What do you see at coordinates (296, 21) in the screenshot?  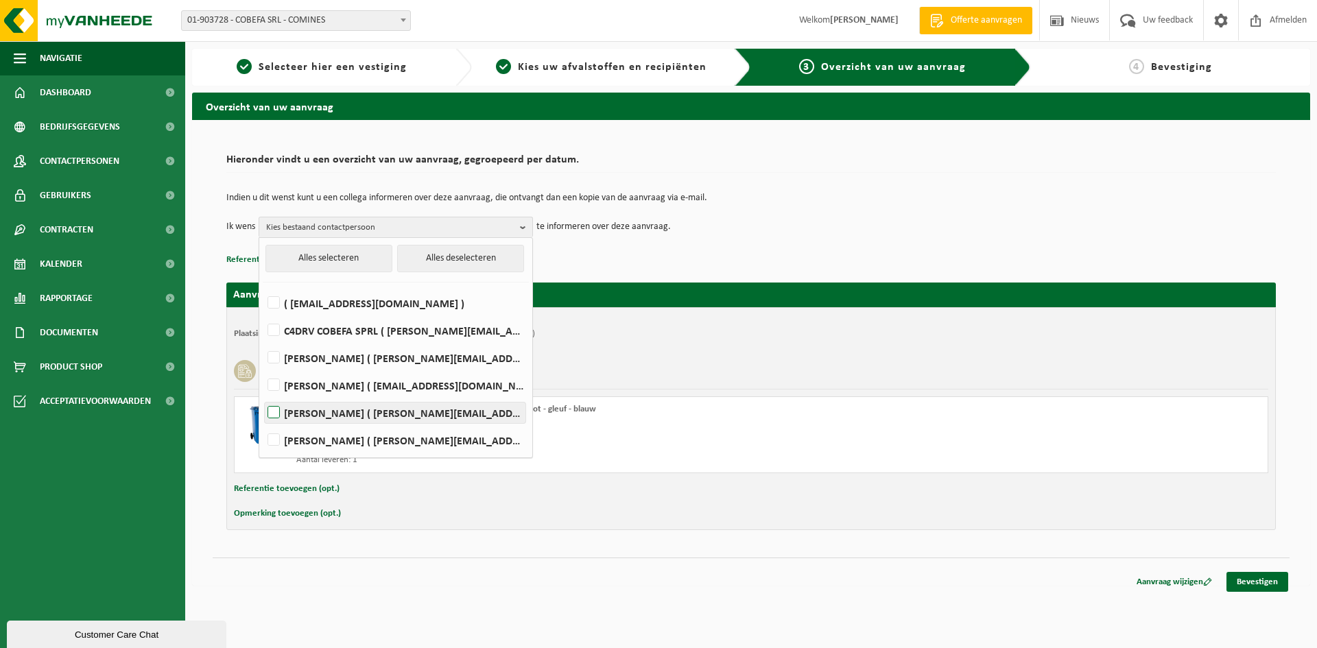 I see `span: 01-903728 - COBEFA SRL - COMINES` at bounding box center [296, 21].